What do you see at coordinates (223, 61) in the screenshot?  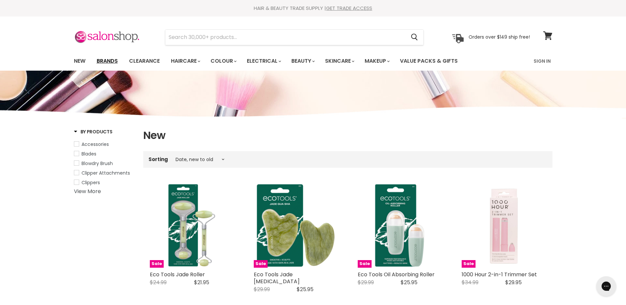 I see `a: Colour` at bounding box center [223, 61].